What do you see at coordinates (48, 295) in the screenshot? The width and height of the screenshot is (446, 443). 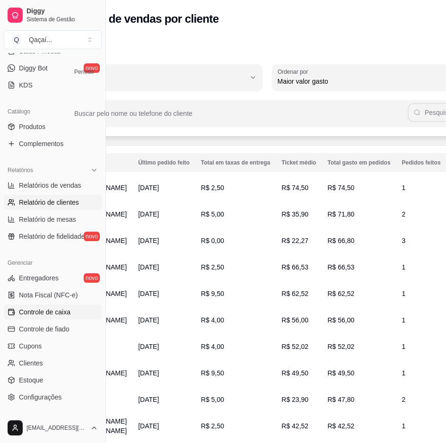 I see `span: Nota Fiscal (NFC-e)` at bounding box center [48, 295].